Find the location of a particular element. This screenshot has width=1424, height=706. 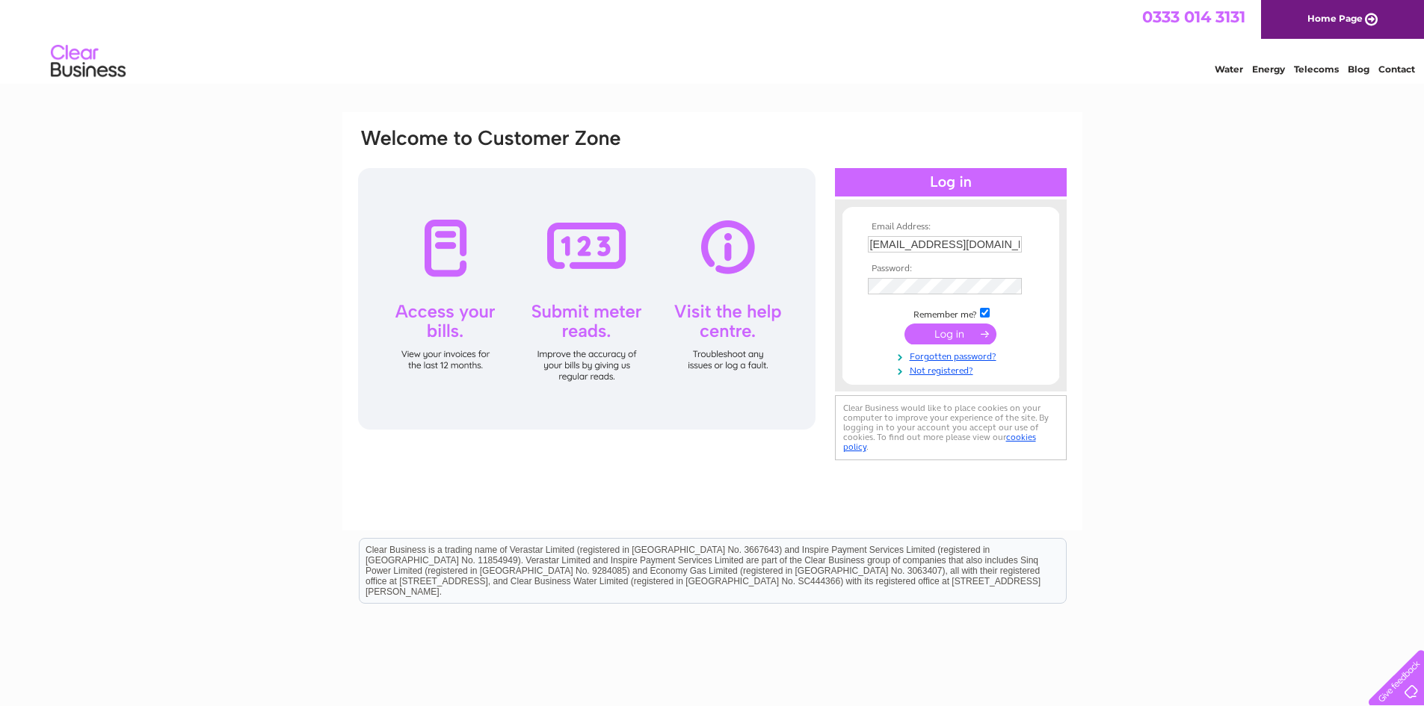

a: Forgotten password? is located at coordinates (952, 355).